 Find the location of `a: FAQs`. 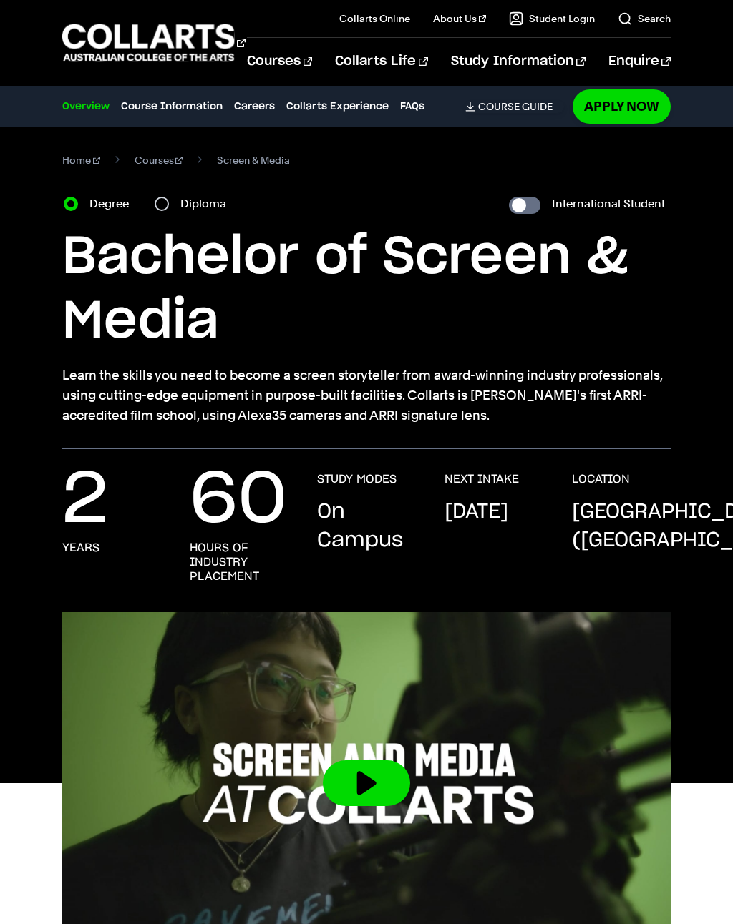

a: FAQs is located at coordinates (412, 107).